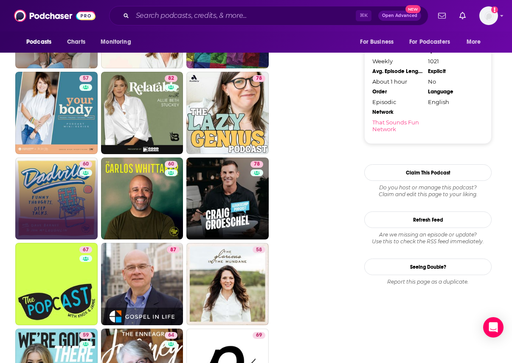 Image resolution: width=512 pixels, height=363 pixels. I want to click on div: No, so click(453, 81).